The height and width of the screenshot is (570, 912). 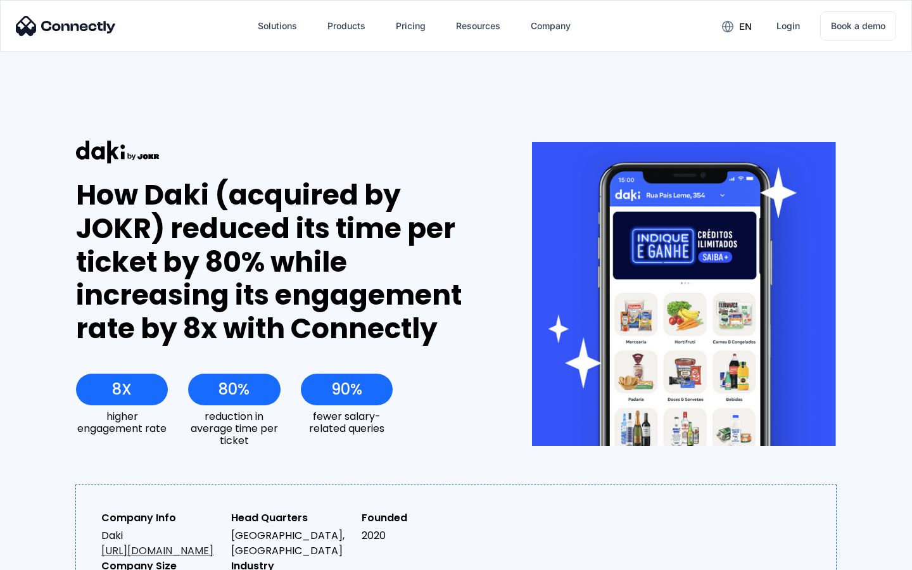 I want to click on a: Login, so click(x=788, y=26).